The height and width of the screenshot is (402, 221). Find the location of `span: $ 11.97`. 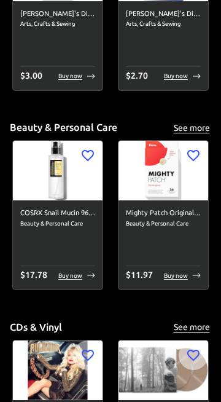

span: $ 11.97 is located at coordinates (139, 275).